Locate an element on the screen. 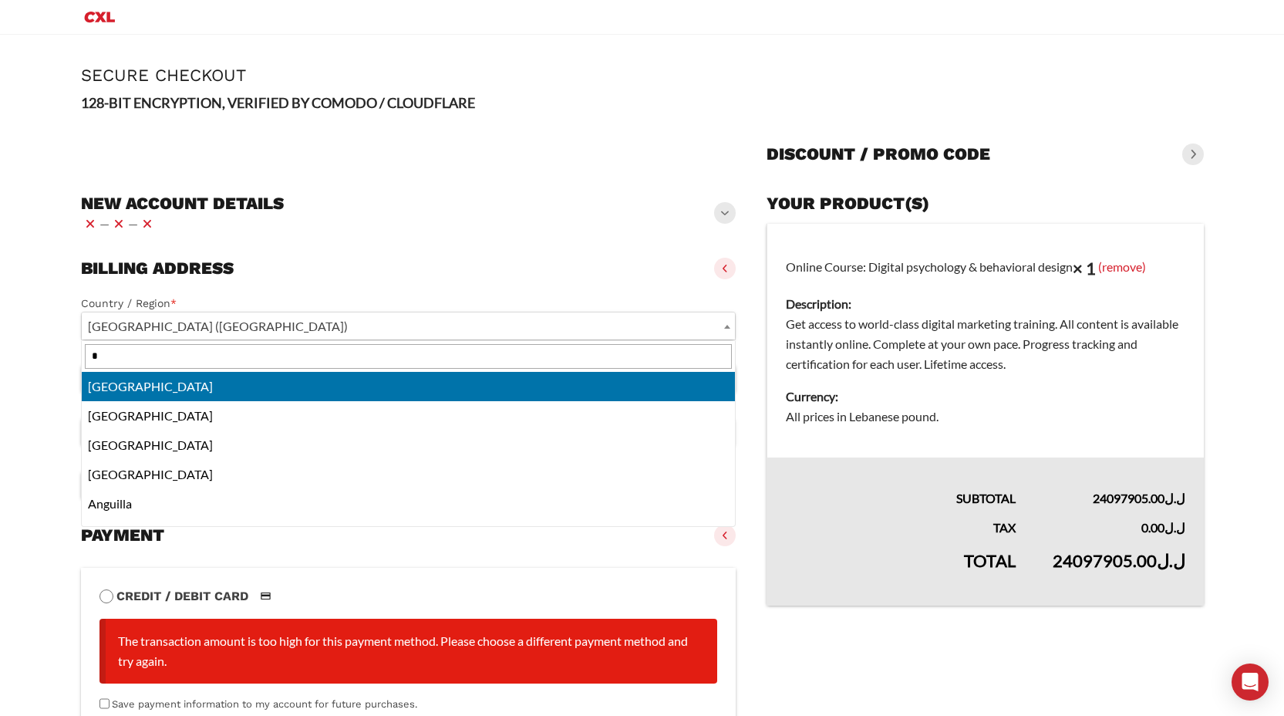 The image size is (1284, 716). span: United States (US) is located at coordinates (409, 326).